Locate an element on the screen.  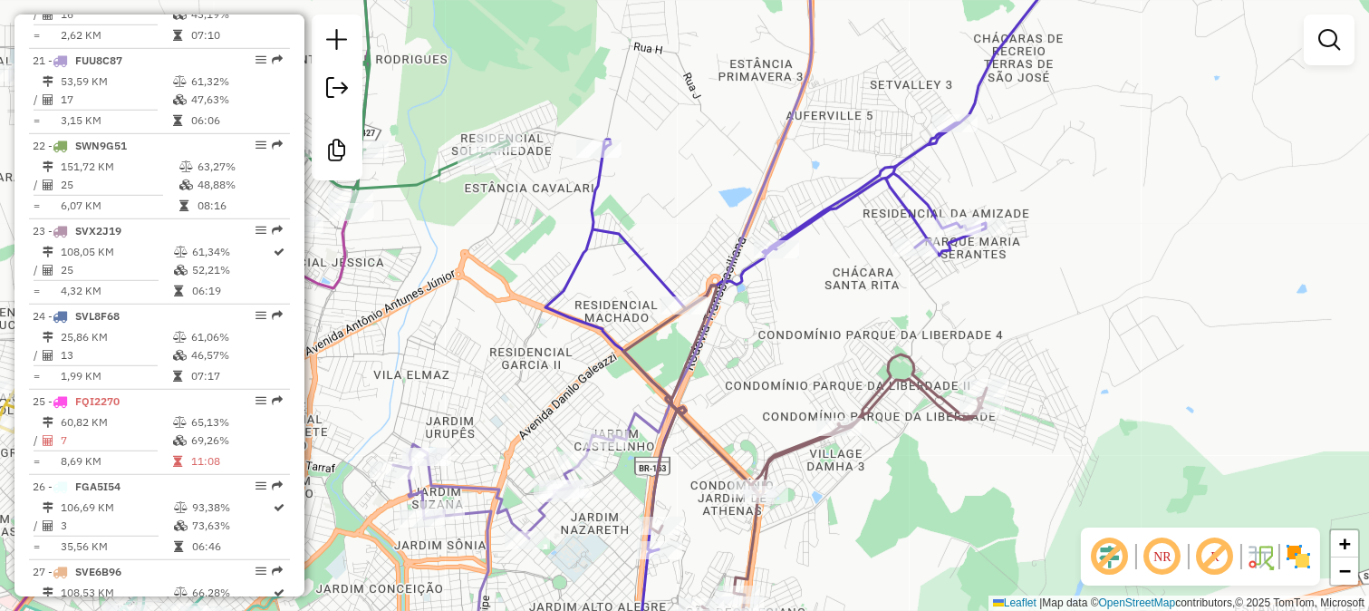
a: Exibir filtros is located at coordinates (1330, 40).